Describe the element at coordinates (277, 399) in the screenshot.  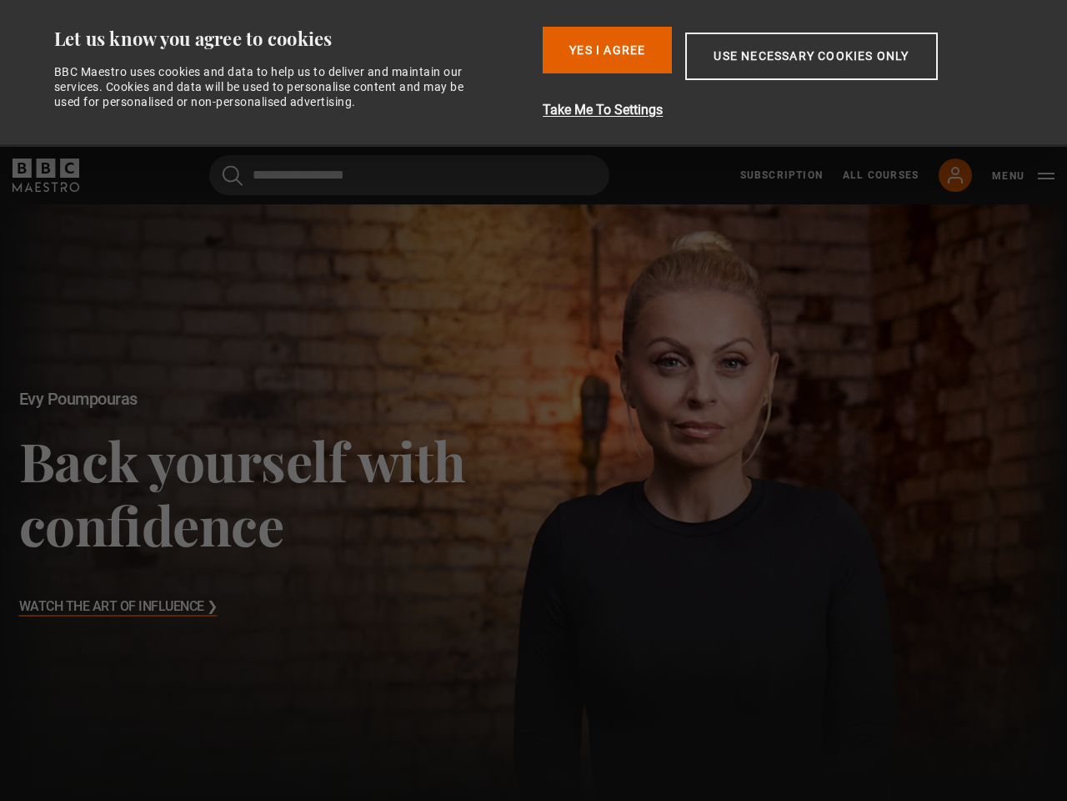
I see `h2: Evy Poumpouras` at that location.